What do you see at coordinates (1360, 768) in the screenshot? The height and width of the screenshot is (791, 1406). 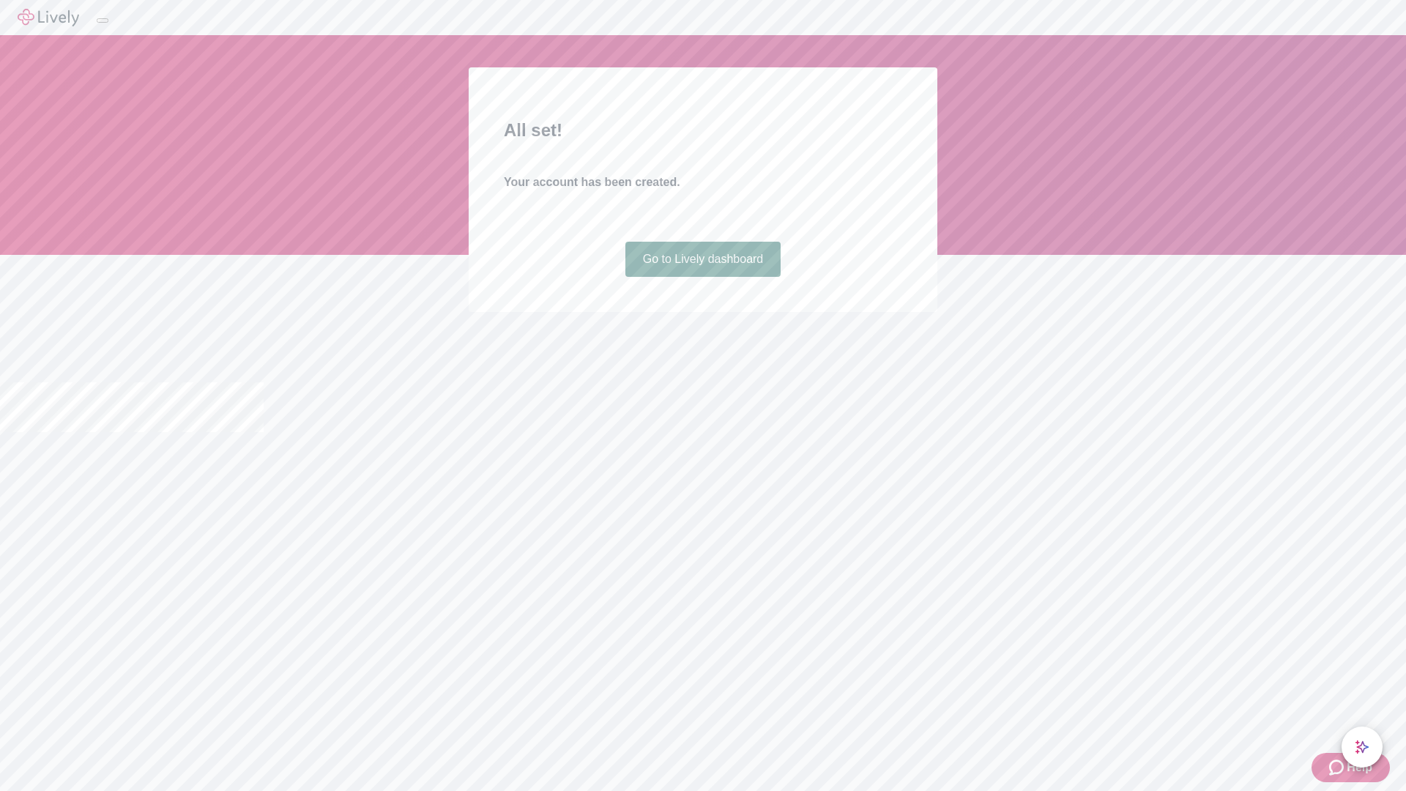 I see `span: Help` at bounding box center [1360, 768].